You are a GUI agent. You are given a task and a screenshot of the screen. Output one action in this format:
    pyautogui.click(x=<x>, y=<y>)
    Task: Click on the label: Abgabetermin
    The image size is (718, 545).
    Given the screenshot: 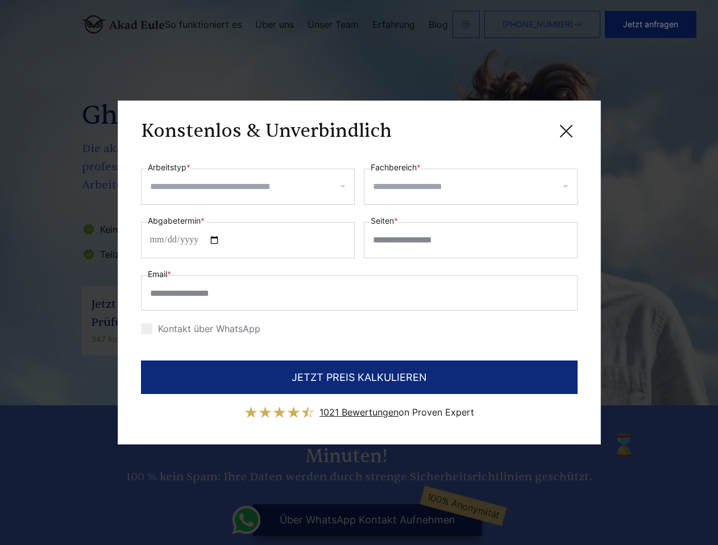 What is the action you would take?
    pyautogui.click(x=176, y=221)
    